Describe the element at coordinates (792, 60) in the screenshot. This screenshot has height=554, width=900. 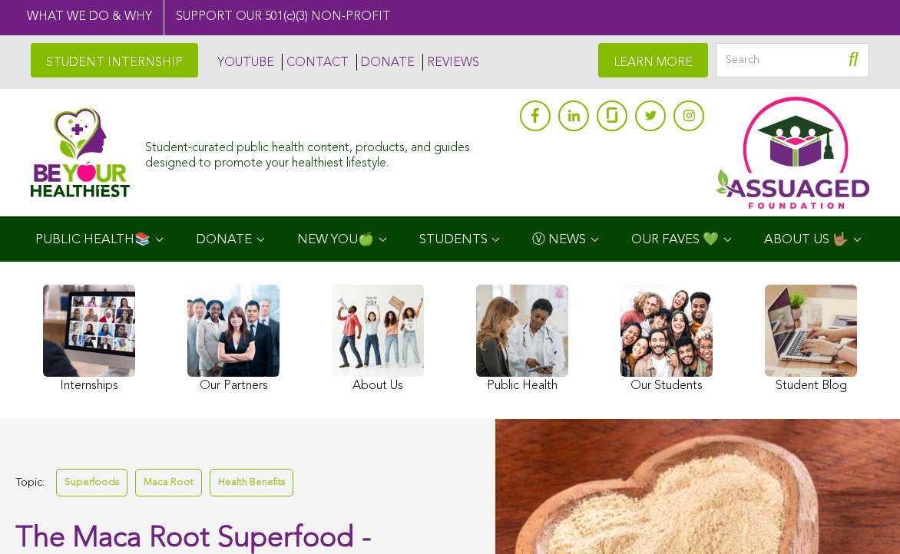
I see `input: Search` at that location.